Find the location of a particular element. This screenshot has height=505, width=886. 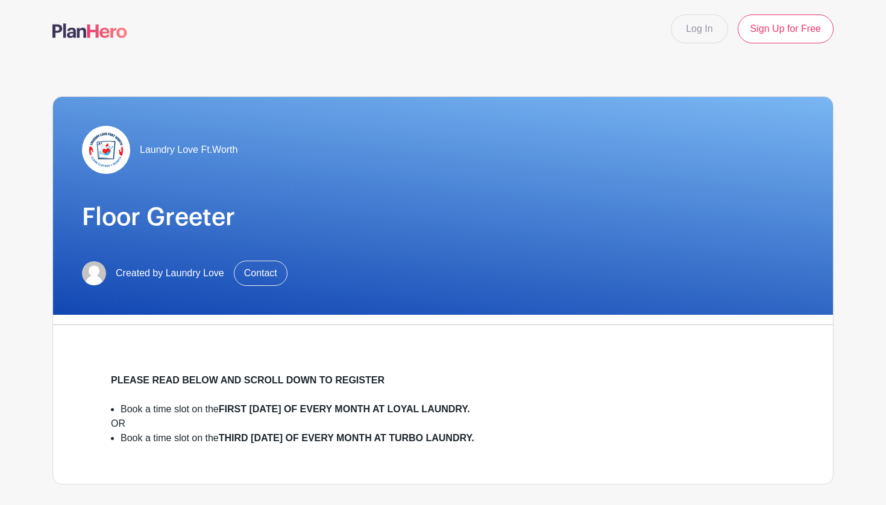

img: default-ce2991bfa6775e67f084385cd625a349d9dcbb7a52a09fb2fda1e96e2d18dcdb.png is located at coordinates (94, 274).